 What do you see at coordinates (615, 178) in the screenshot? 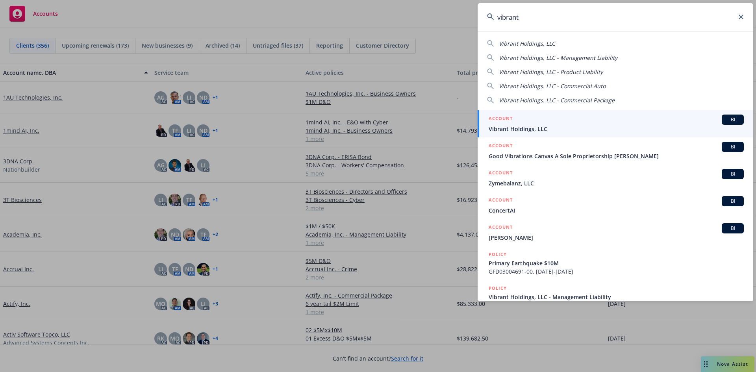
I see `a: ACCOUNTBIZymebalanz, LLC` at bounding box center [615, 178].